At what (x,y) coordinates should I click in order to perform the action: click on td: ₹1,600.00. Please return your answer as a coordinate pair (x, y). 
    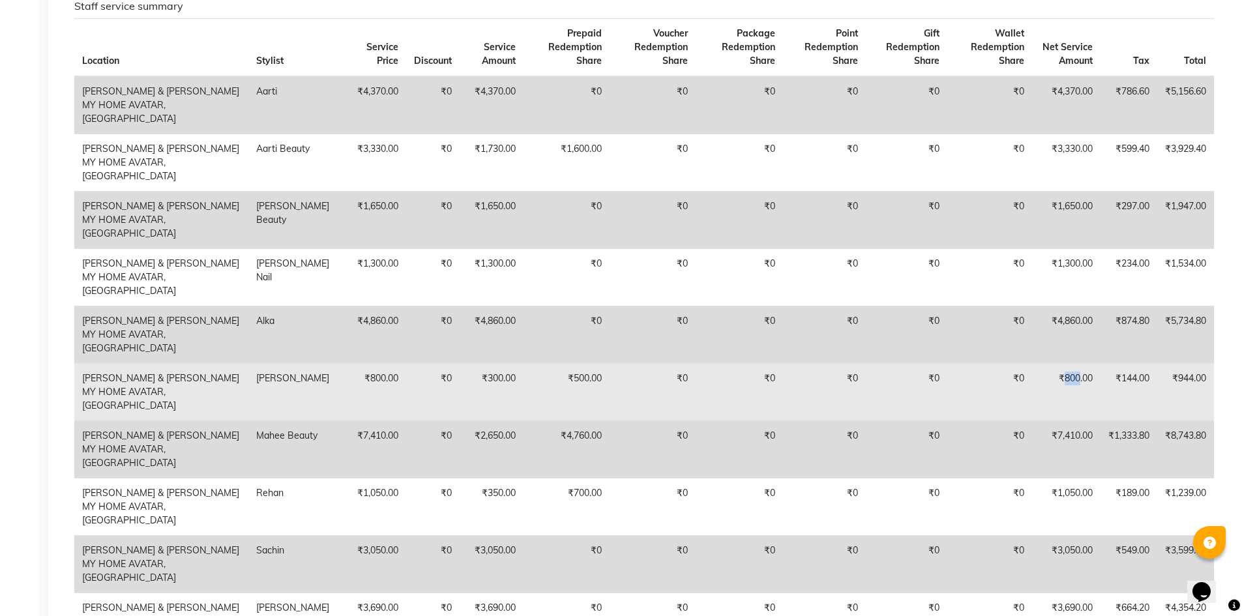
    Looking at the image, I should click on (567, 162).